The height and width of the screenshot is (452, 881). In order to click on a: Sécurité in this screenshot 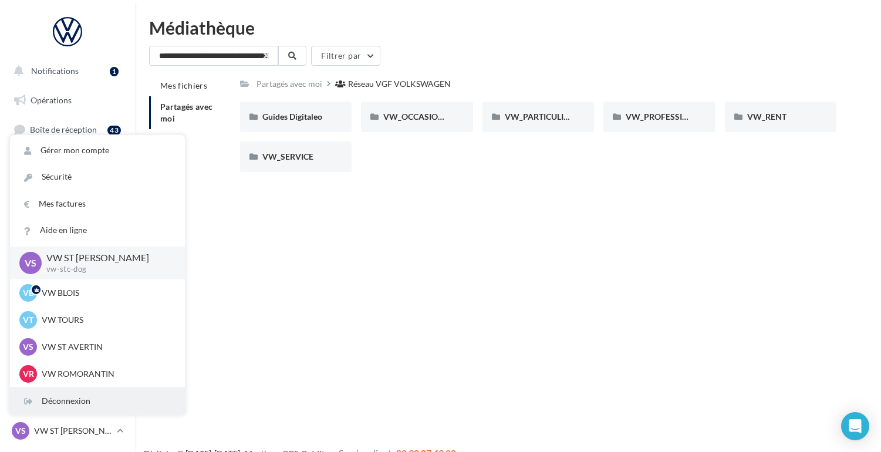, I will do `click(97, 177)`.